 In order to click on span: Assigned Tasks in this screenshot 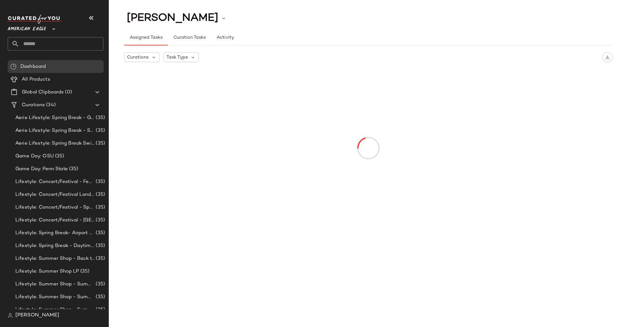, I will do `click(146, 38)`.